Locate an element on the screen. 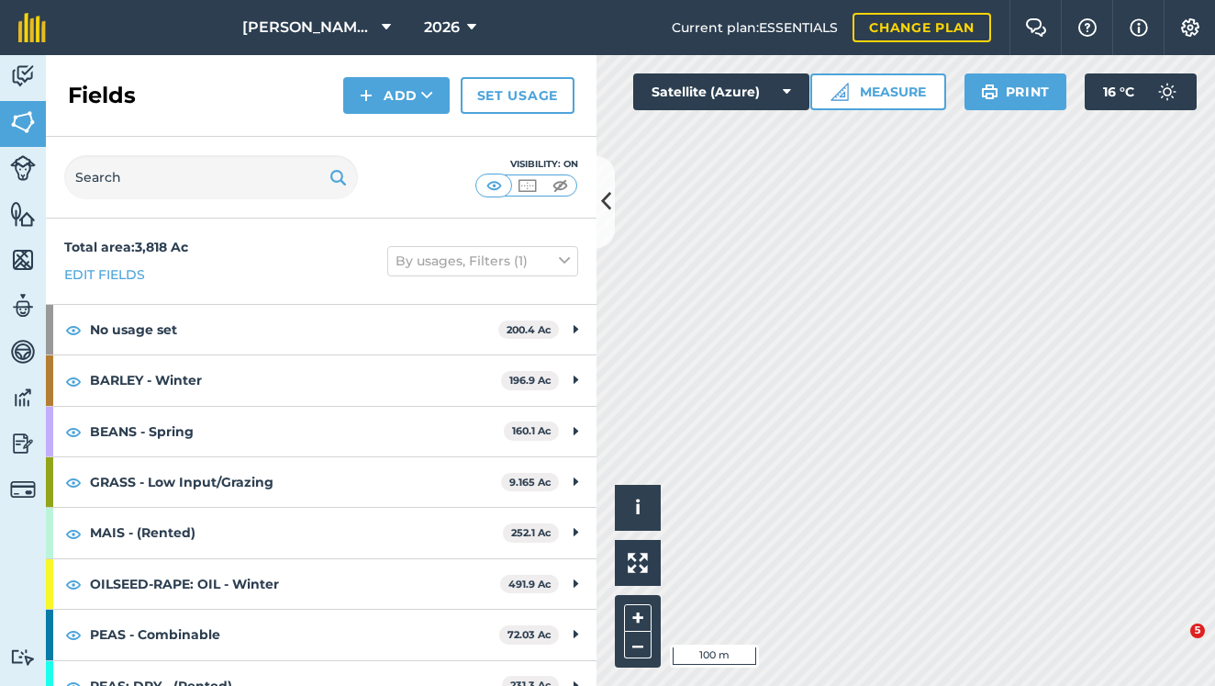 This screenshot has width=1215, height=686. img: svg+xml;base64,PHN2ZyB4bWxucz0iaHR0cDovL3d3dy53My5vcmcvMjAwMC9zdmciIHdpZHRoPSIxNyIgaGVpZ2h0PSIxNy... is located at coordinates (1139, 28).